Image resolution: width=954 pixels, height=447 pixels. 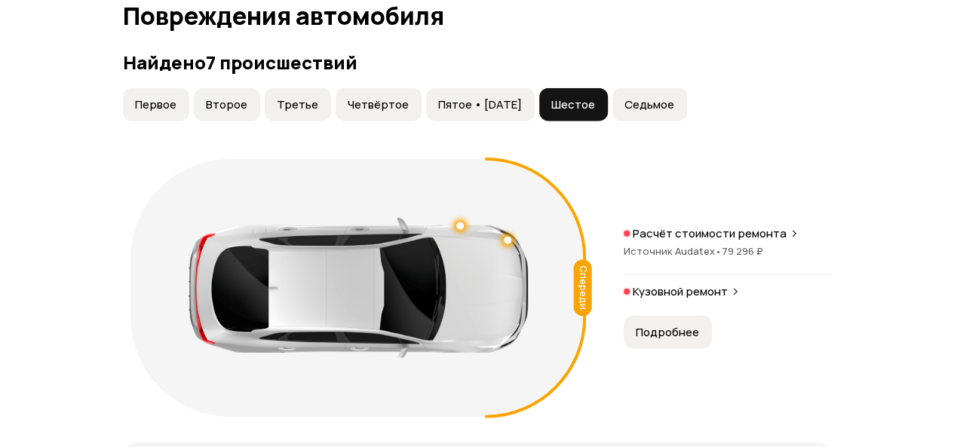 I want to click on span: Второе, so click(x=226, y=105).